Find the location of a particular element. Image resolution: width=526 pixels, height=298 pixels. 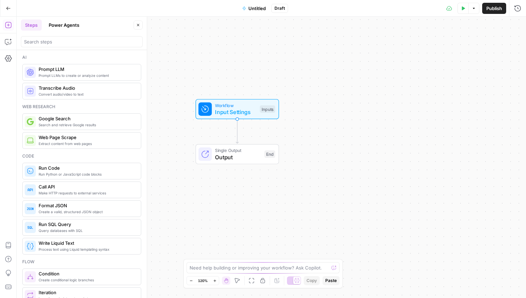

span: Condition is located at coordinates (87, 274).